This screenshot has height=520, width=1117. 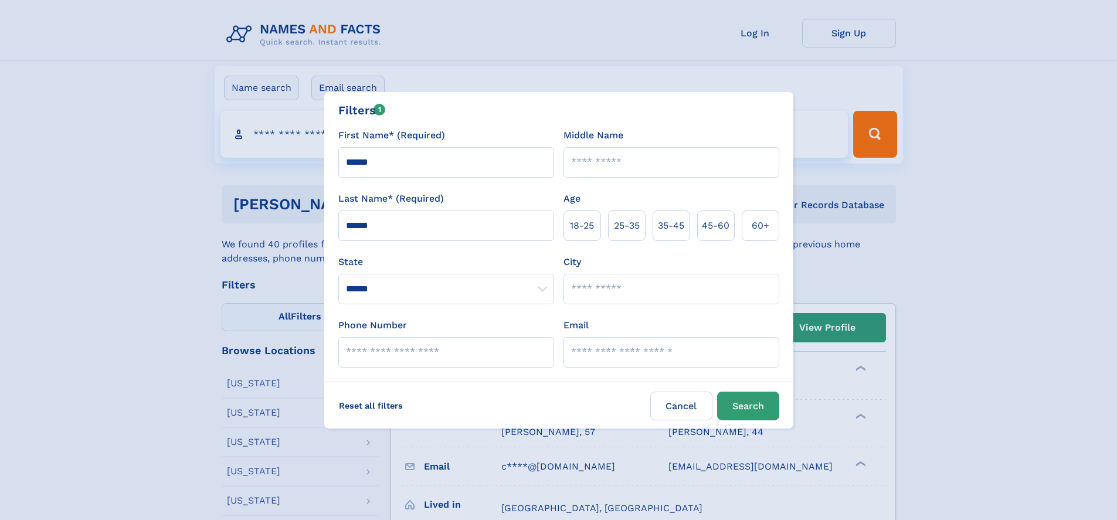 I want to click on label: Phone Number, so click(x=372, y=325).